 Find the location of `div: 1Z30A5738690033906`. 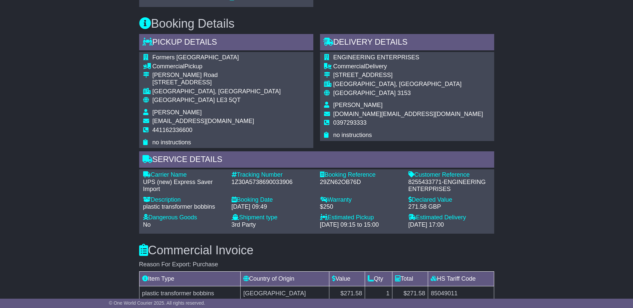

div: 1Z30A5738690033906 is located at coordinates (272, 183).